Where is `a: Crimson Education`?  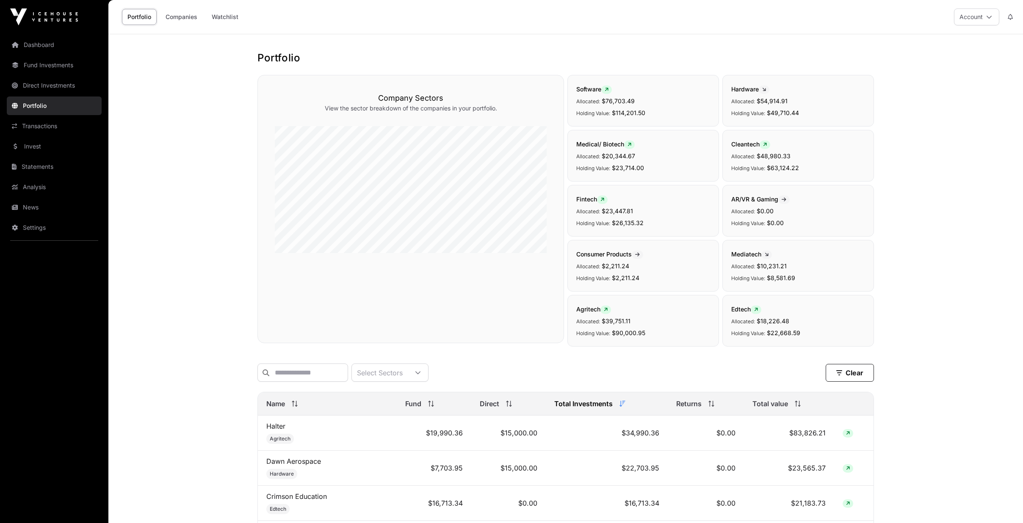
a: Crimson Education is located at coordinates (296, 496).